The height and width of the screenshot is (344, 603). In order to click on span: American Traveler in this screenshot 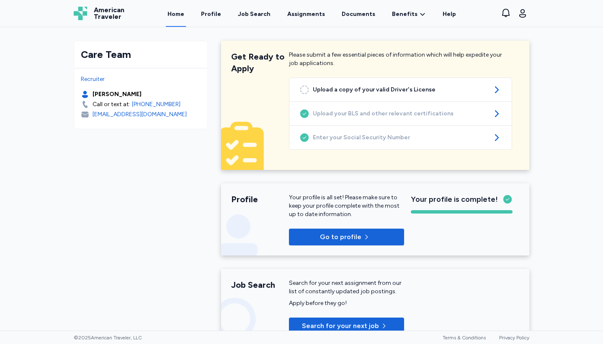, I will do `click(109, 13)`.